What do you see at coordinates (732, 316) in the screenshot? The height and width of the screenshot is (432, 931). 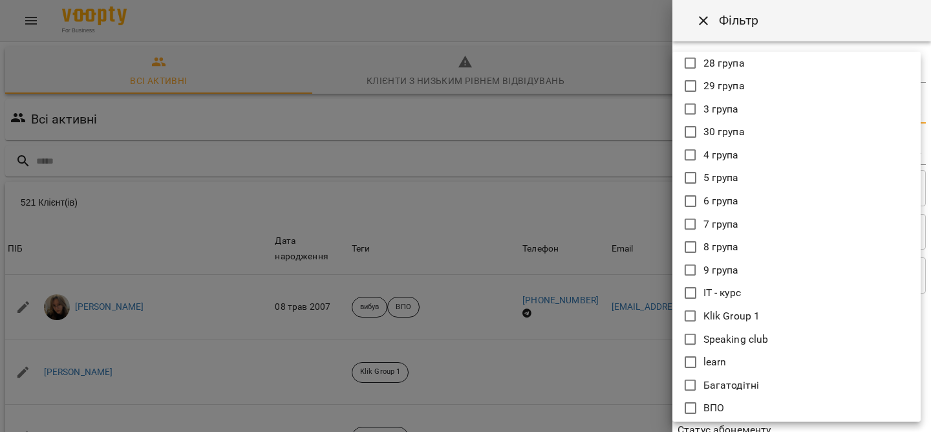 I see `p: Klik Group 1` at bounding box center [732, 316].